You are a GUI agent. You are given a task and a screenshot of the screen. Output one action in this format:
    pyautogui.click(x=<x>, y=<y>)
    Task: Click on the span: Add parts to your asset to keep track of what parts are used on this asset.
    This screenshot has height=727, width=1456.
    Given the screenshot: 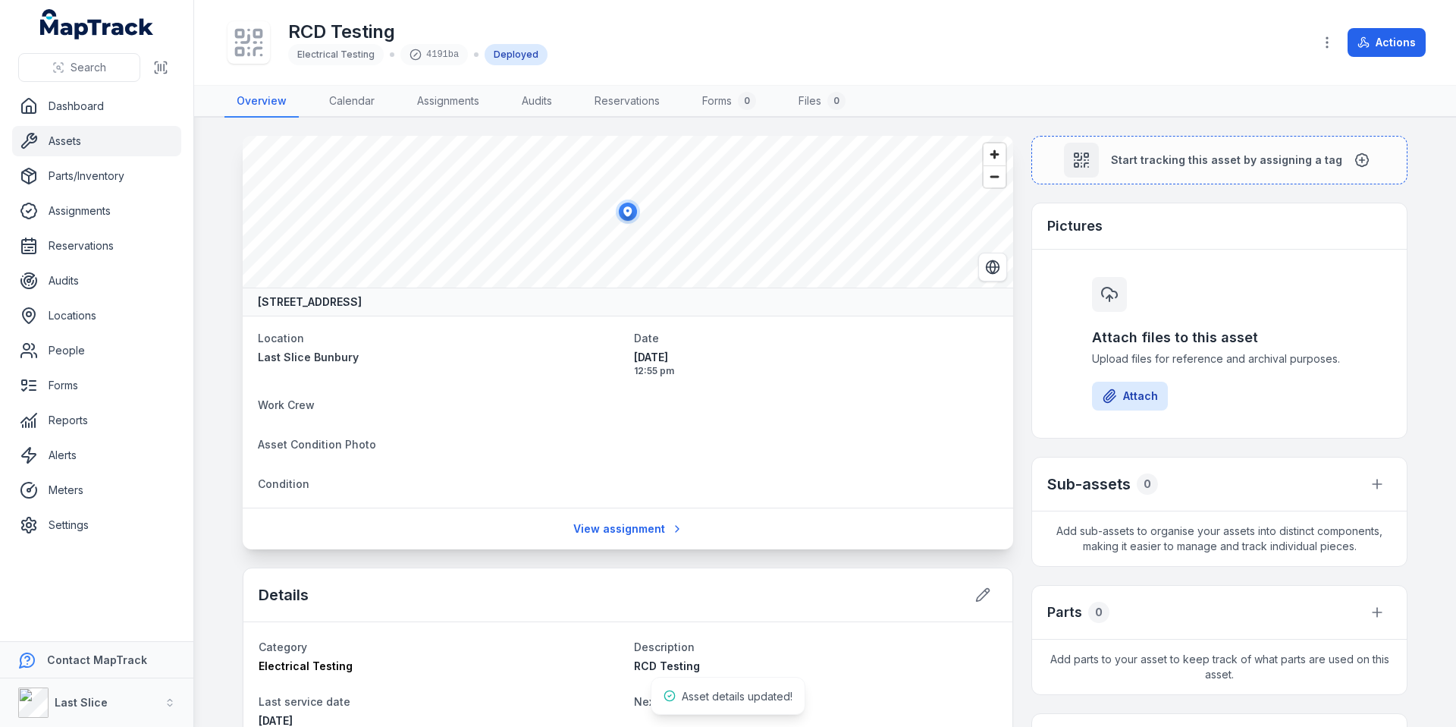 What is the action you would take?
    pyautogui.click(x=1220, y=667)
    